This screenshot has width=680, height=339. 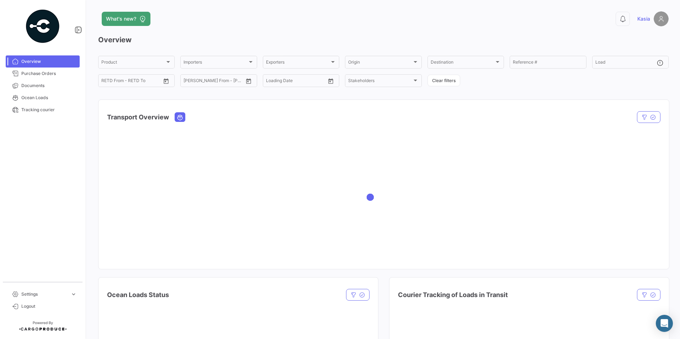 What do you see at coordinates (49, 86) in the screenshot?
I see `span: Documents` at bounding box center [49, 86].